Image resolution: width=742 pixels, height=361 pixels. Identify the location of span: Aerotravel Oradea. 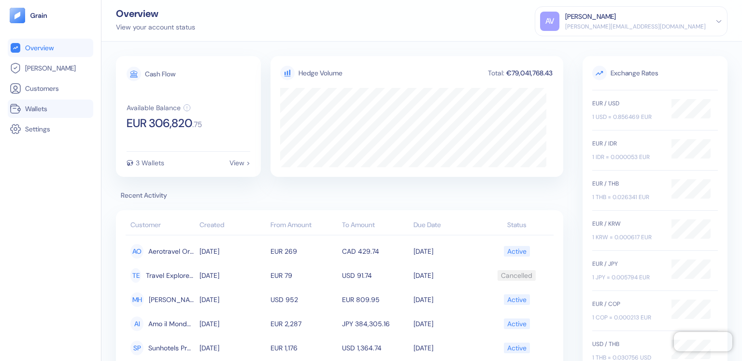
(171, 251).